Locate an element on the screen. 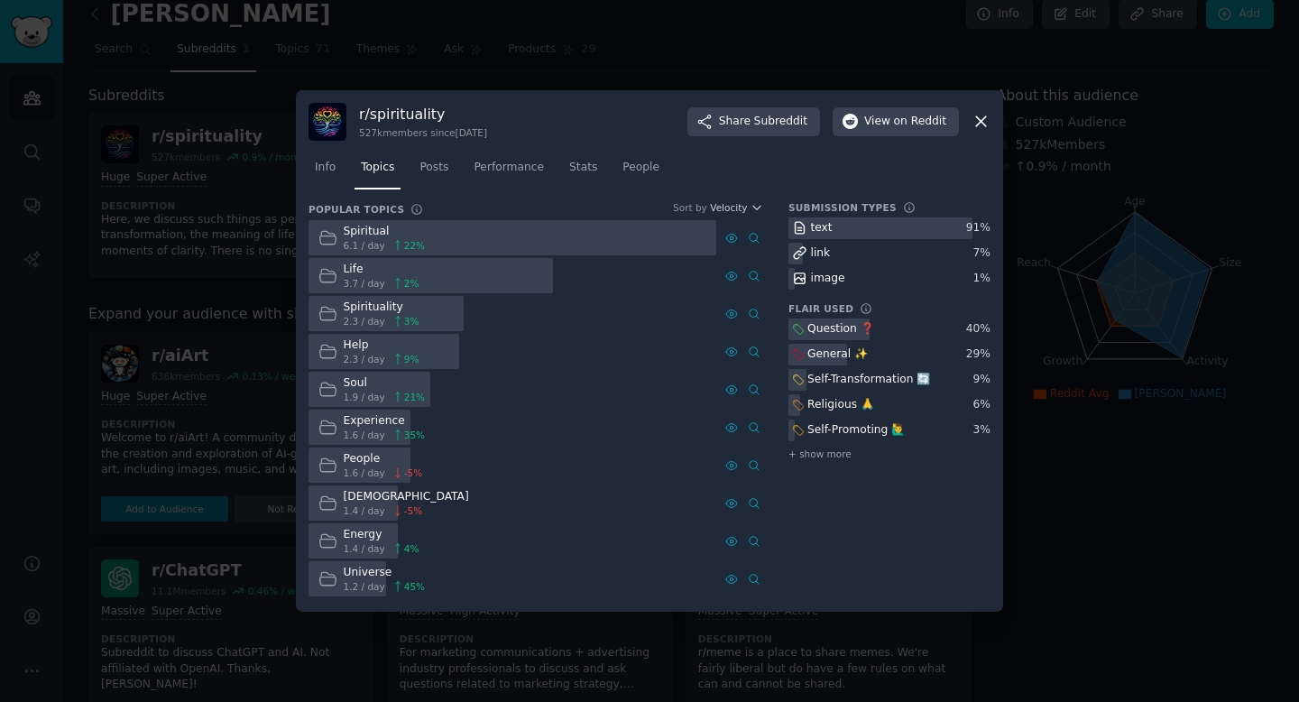  div: 3 % is located at coordinates (982, 430).